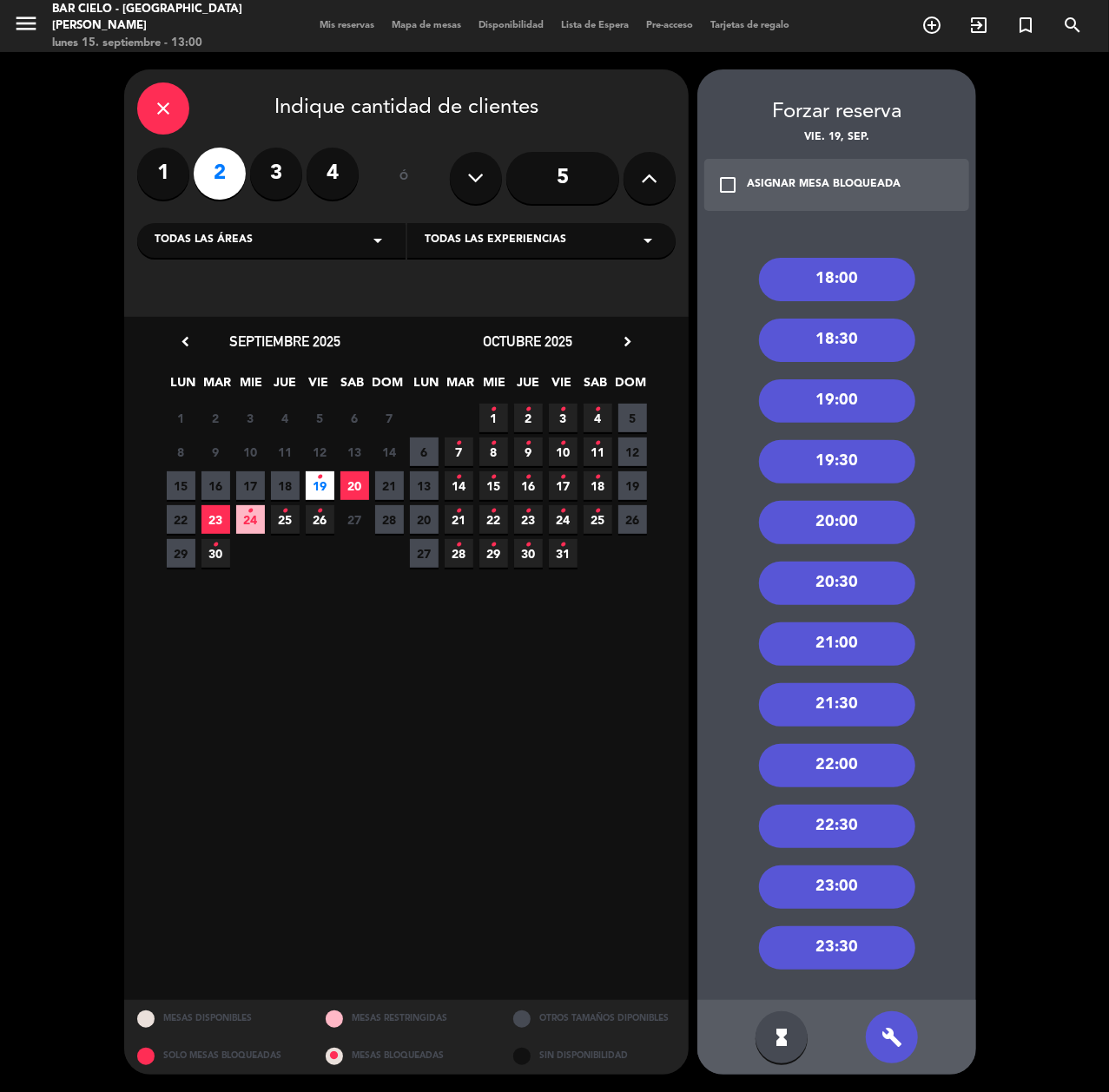  Describe the element at coordinates (529, 520) in the screenshot. I see `span: 23` at that location.